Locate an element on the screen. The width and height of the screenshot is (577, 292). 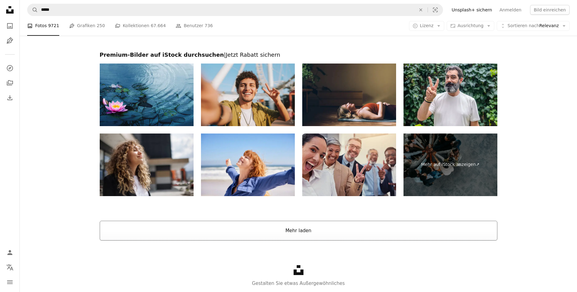
p: Gestalten Sie etwas Außergewöhnliches is located at coordinates (298, 284).